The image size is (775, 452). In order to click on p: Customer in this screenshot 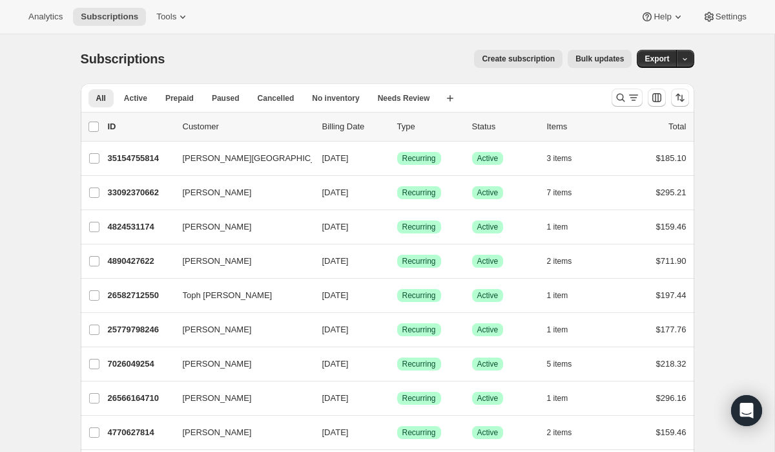, I will do `click(247, 127)`.